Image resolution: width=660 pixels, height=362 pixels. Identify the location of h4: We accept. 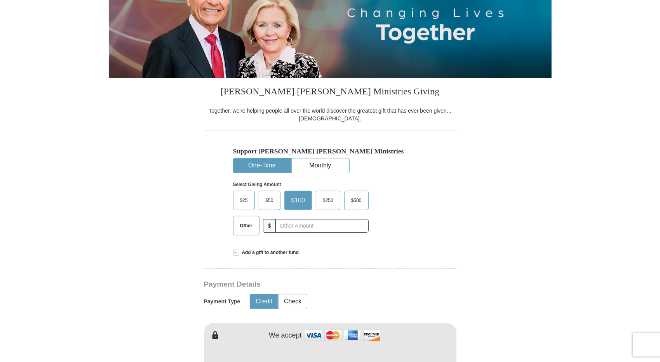
(285, 336).